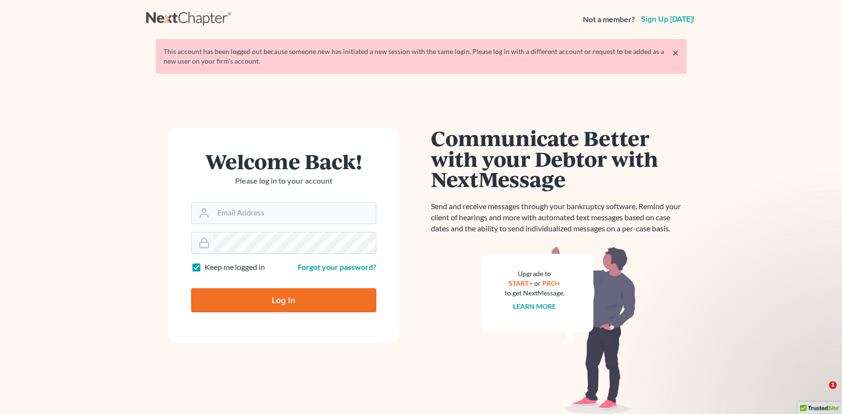 The width and height of the screenshot is (842, 414). I want to click on strong: Not a member?, so click(609, 19).